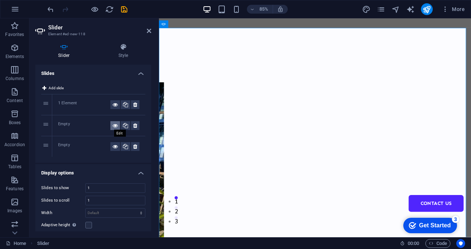 The height and width of the screenshot is (249, 471). I want to click on button: save, so click(124, 9).